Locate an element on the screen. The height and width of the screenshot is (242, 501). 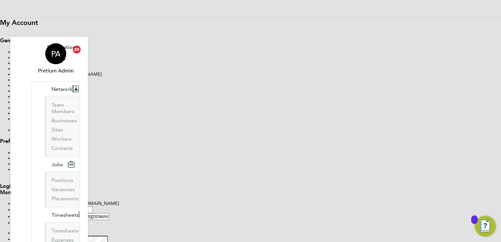
span: Pretium Admin is located at coordinates (56, 71).